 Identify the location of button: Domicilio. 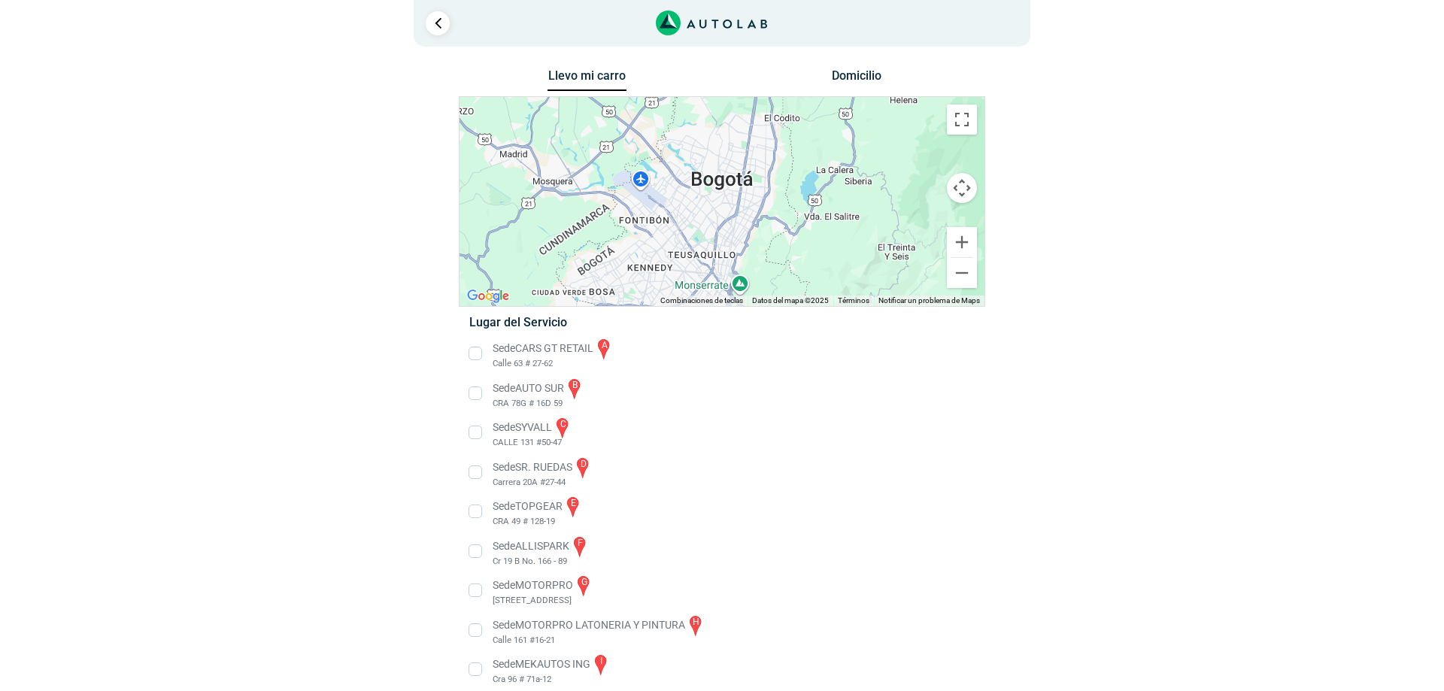
(856, 79).